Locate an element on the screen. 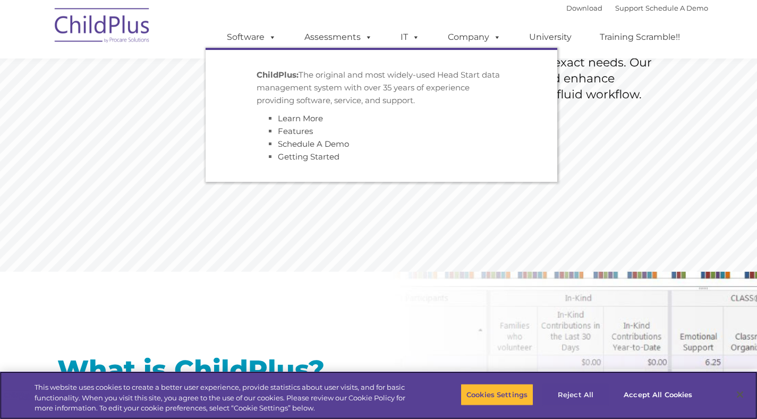  div: This website uses cookies to create a better user experience, provide statistics about user visit... is located at coordinates (225, 397).